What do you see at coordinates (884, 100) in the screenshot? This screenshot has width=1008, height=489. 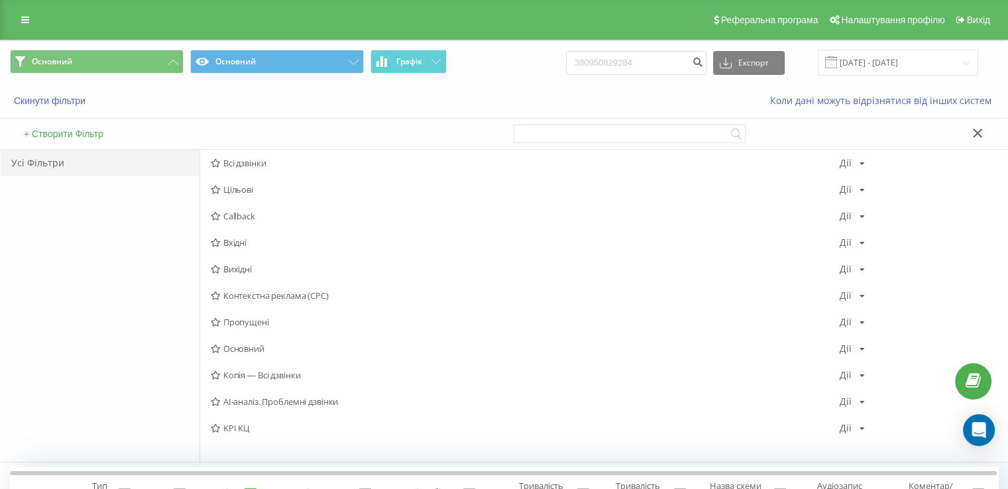 I see `a: Коли дані можуть відрізнятися вiд інших систем` at bounding box center [884, 100].